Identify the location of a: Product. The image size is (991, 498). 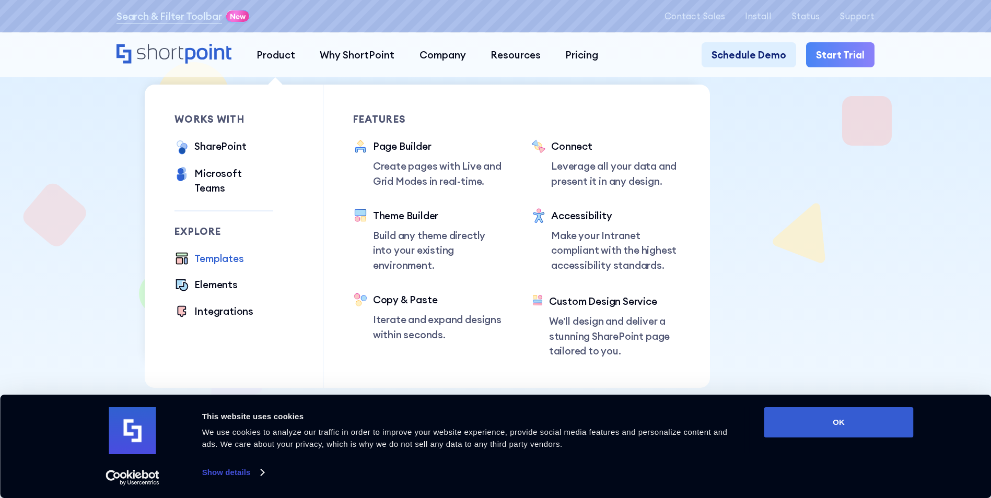
(275, 54).